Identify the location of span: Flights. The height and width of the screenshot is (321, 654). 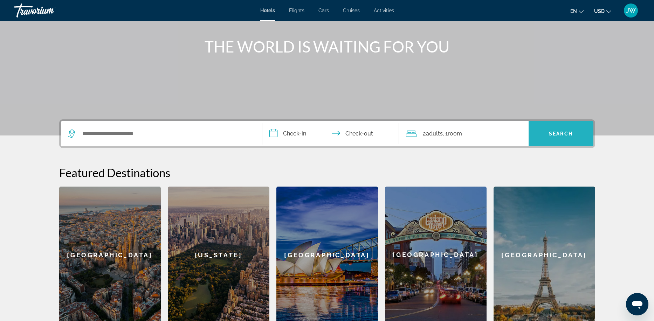
(297, 11).